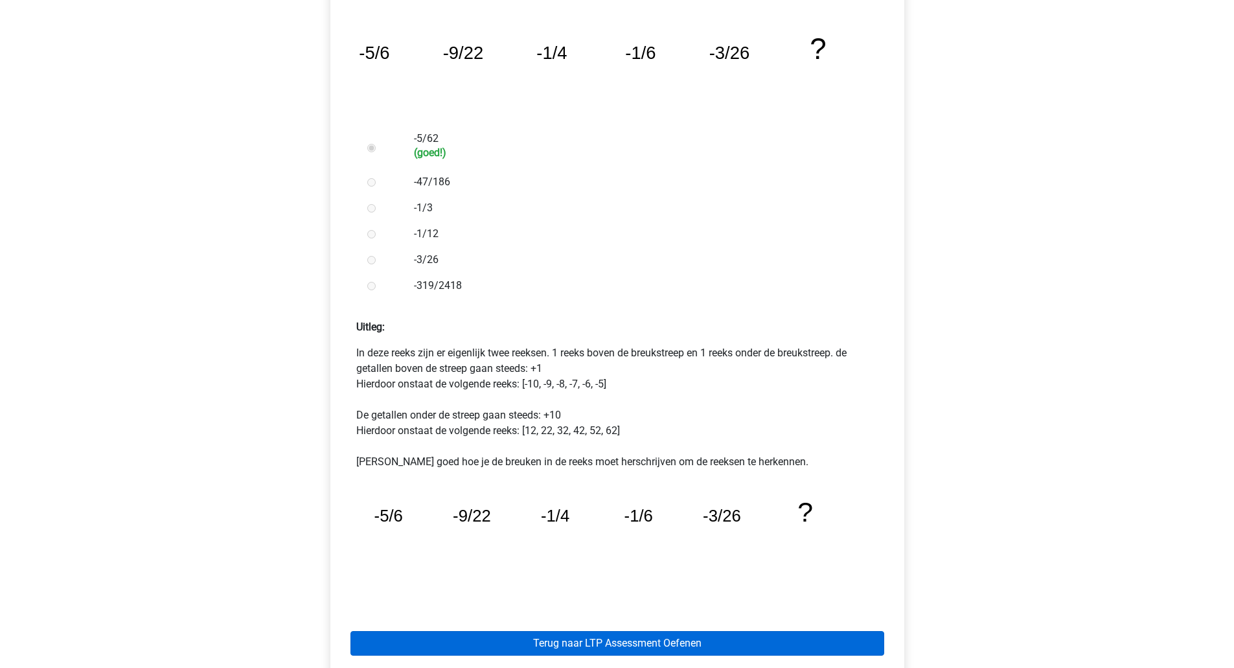 The height and width of the screenshot is (668, 1234). Describe the element at coordinates (617, 643) in the screenshot. I see `a: Terug naar LTP Assessment Oefenen` at that location.